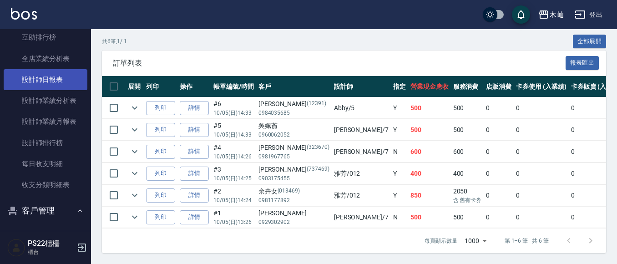  I want to click on img: Logo, so click(24, 14).